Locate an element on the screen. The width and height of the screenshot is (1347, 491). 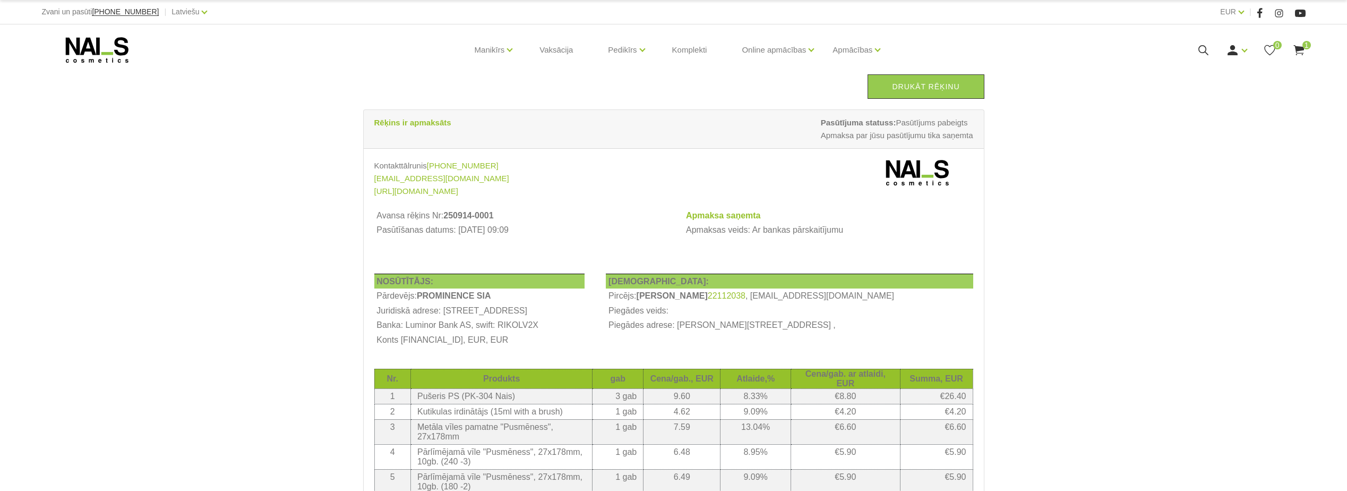
td: 9.09% is located at coordinates (756, 411).